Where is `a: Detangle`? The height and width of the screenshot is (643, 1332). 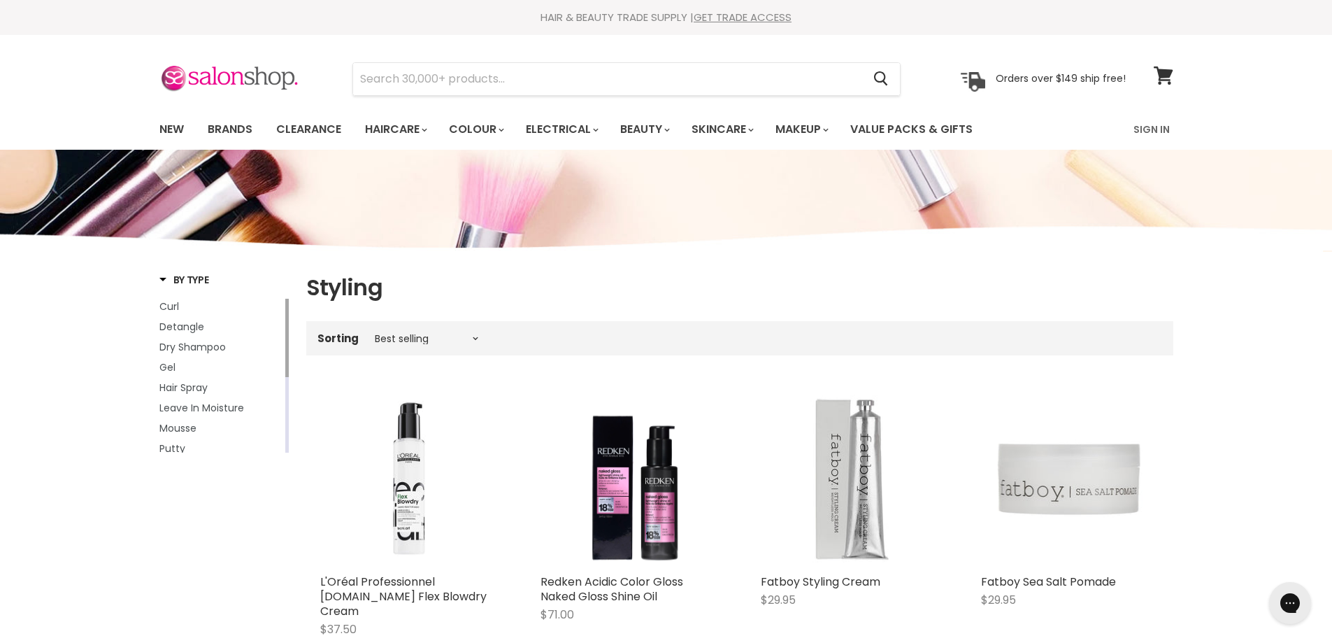 a: Detangle is located at coordinates (221, 327).